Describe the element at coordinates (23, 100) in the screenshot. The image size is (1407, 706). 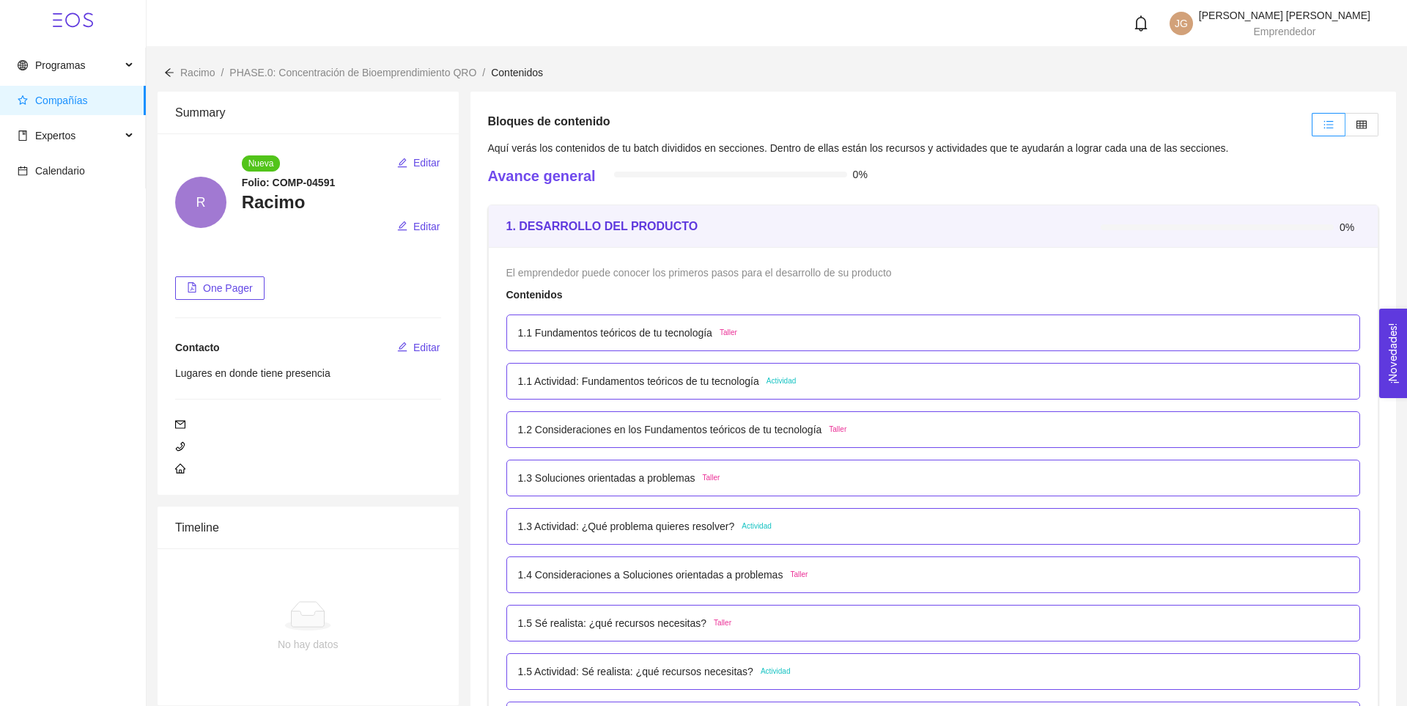
I see `span: star` at that location.